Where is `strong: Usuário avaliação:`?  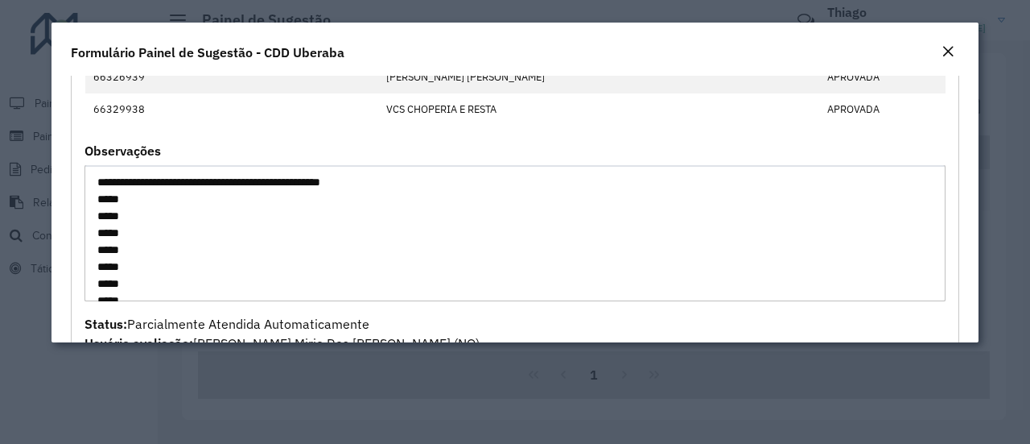
strong: Usuário avaliação: is located at coordinates (138, 343).